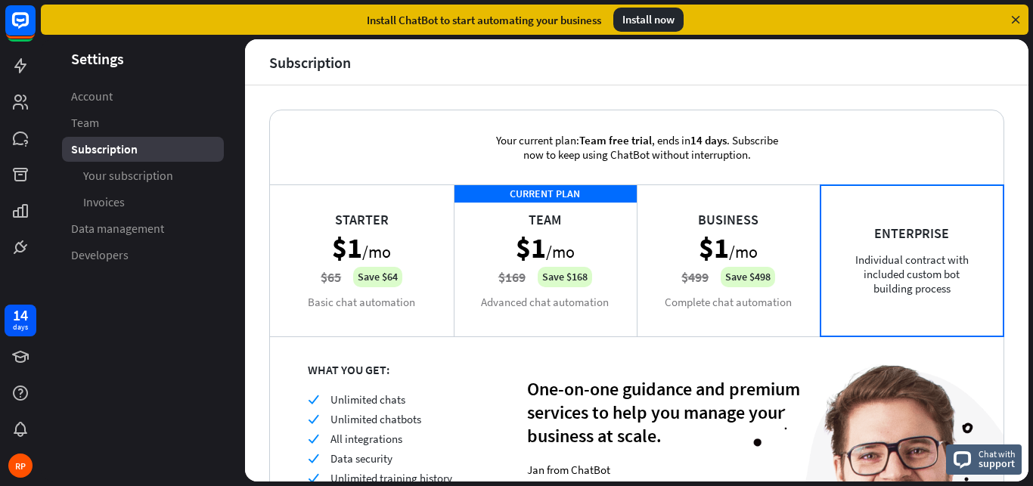  I want to click on a: 14 days, so click(20, 321).